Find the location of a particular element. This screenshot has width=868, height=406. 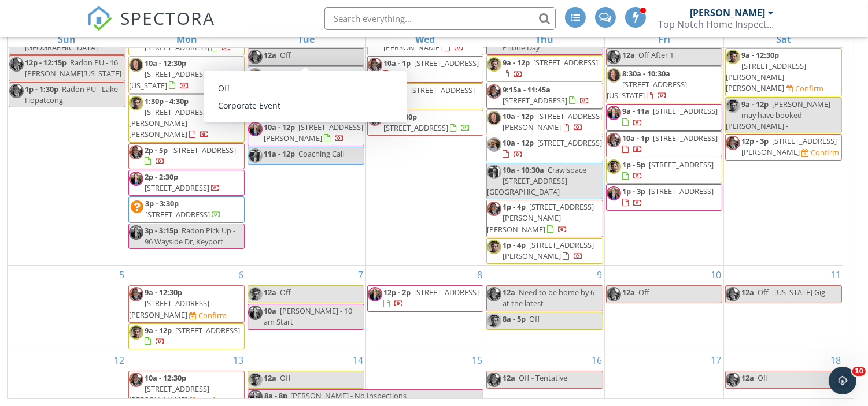

span: 10 is located at coordinates (859, 372).